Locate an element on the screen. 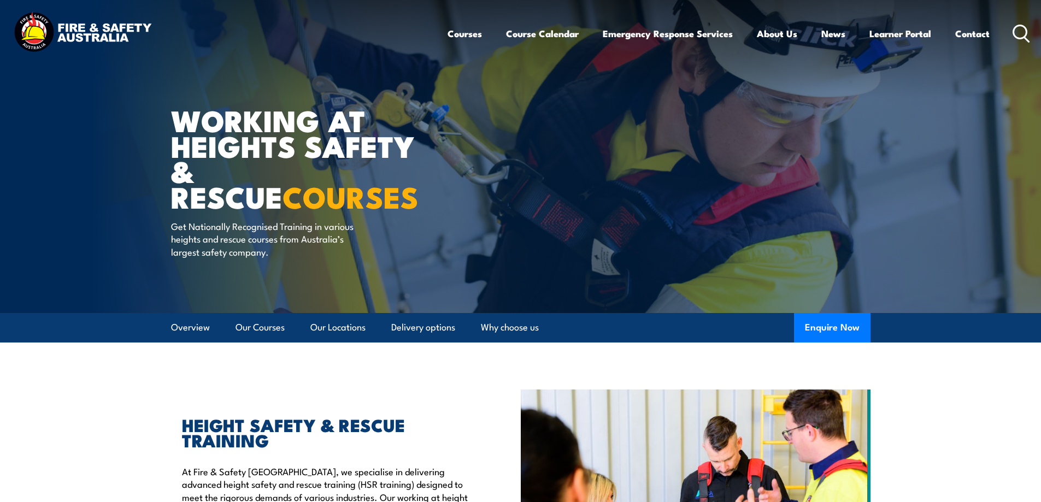 This screenshot has width=1041, height=502. a: Why choose us is located at coordinates (510, 327).